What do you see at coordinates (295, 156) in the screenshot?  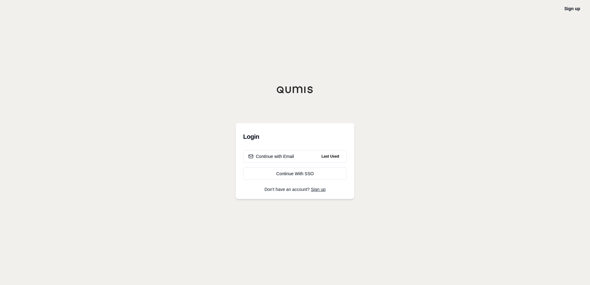 I see `button: Continue with EmailLast Used` at bounding box center [295, 156].